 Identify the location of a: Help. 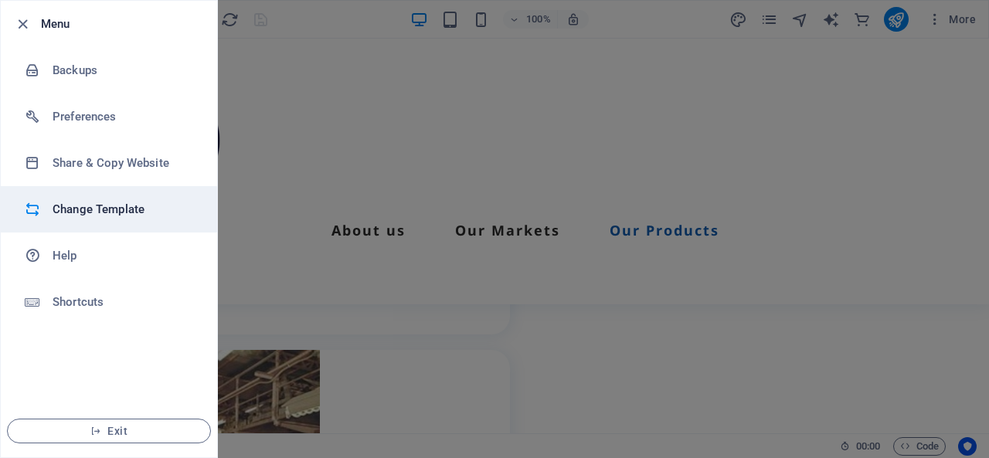
(109, 256).